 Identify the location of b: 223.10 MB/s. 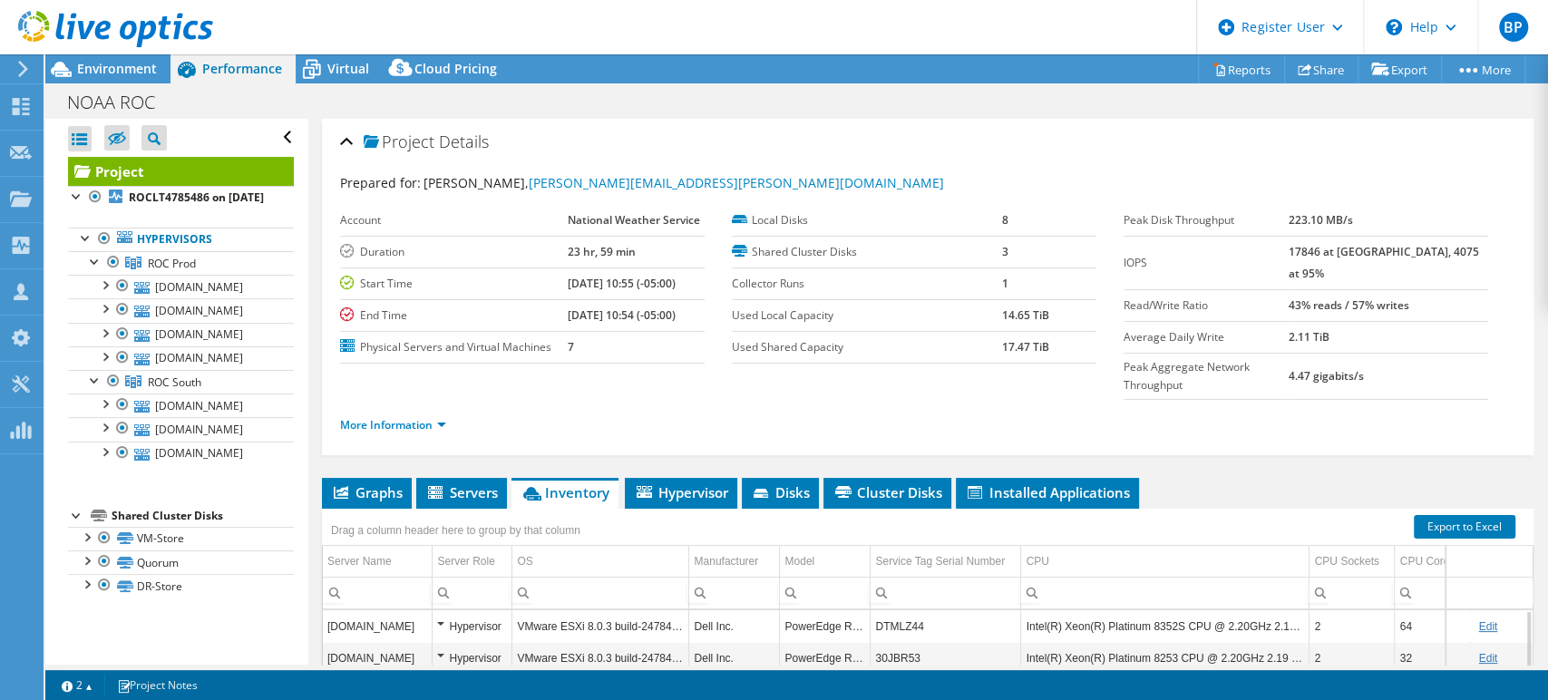
(1319, 219).